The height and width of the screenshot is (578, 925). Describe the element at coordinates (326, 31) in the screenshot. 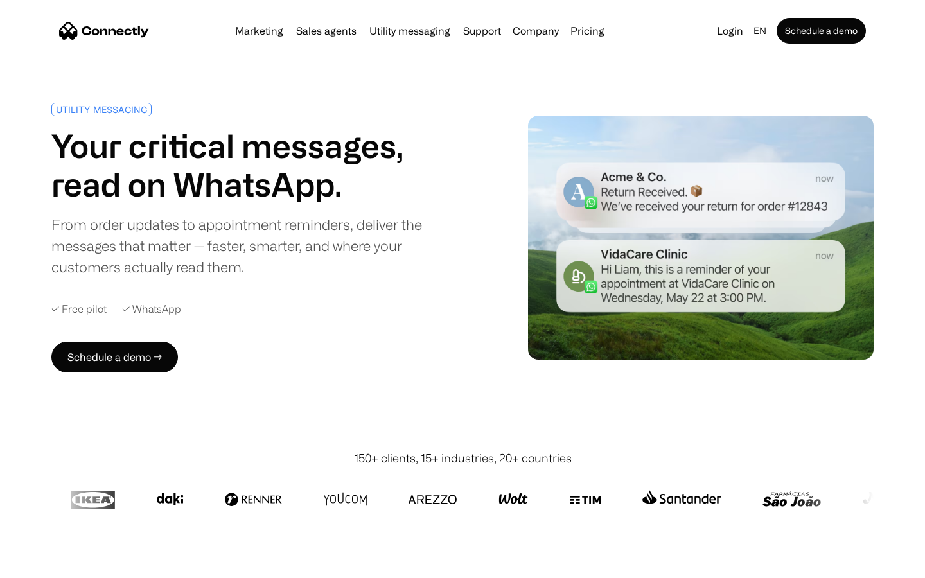

I see `a: Sales agents` at that location.